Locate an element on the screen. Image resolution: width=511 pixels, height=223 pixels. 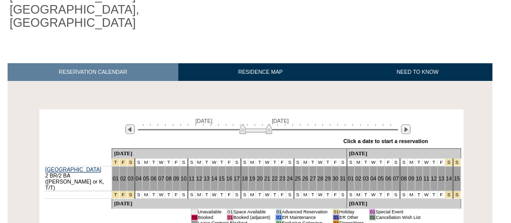
a: 16 is located at coordinates (229, 178).